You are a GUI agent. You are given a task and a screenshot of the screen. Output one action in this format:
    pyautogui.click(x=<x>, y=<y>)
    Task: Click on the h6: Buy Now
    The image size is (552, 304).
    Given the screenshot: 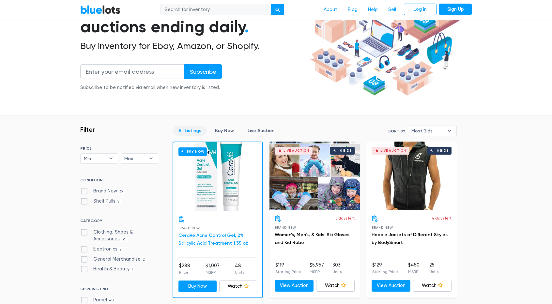 What is the action you would take?
    pyautogui.click(x=192, y=151)
    